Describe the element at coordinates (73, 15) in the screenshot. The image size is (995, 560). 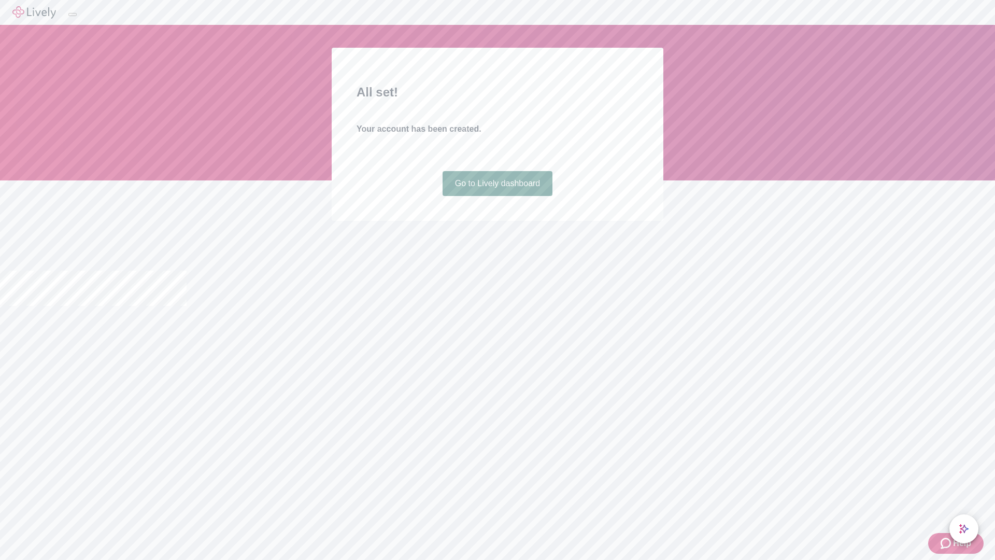
I see `button: Log out` at that location.